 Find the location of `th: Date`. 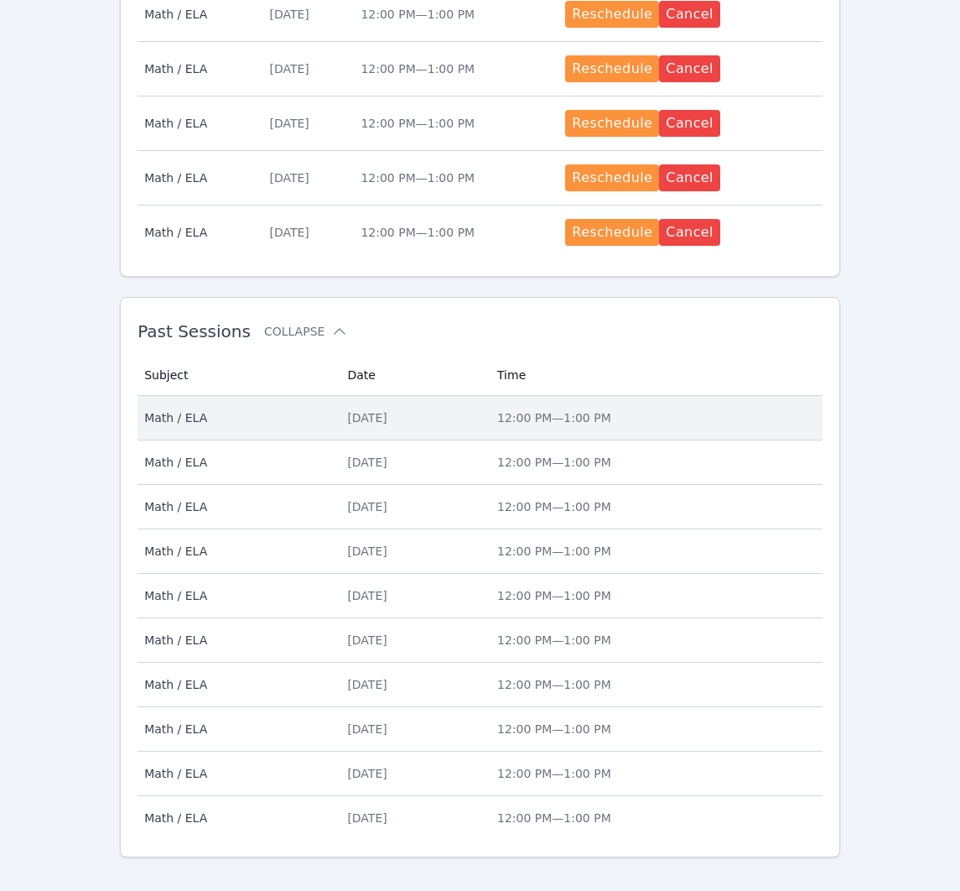

th: Date is located at coordinates (412, 375).